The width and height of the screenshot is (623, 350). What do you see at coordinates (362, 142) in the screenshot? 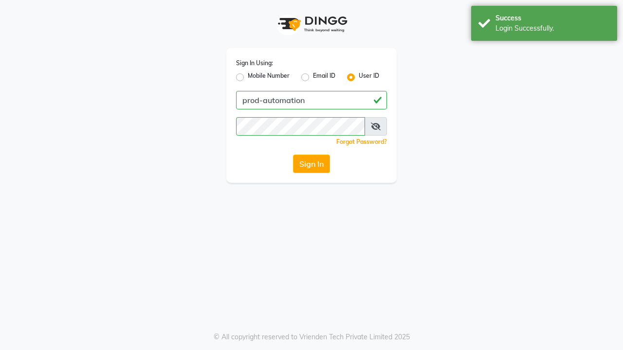
I see `a: Forgot Password?` at bounding box center [362, 142].